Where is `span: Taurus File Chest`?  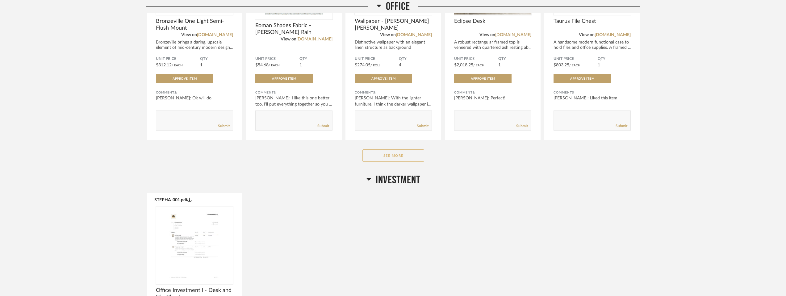 span: Taurus File Chest is located at coordinates (592, 21).